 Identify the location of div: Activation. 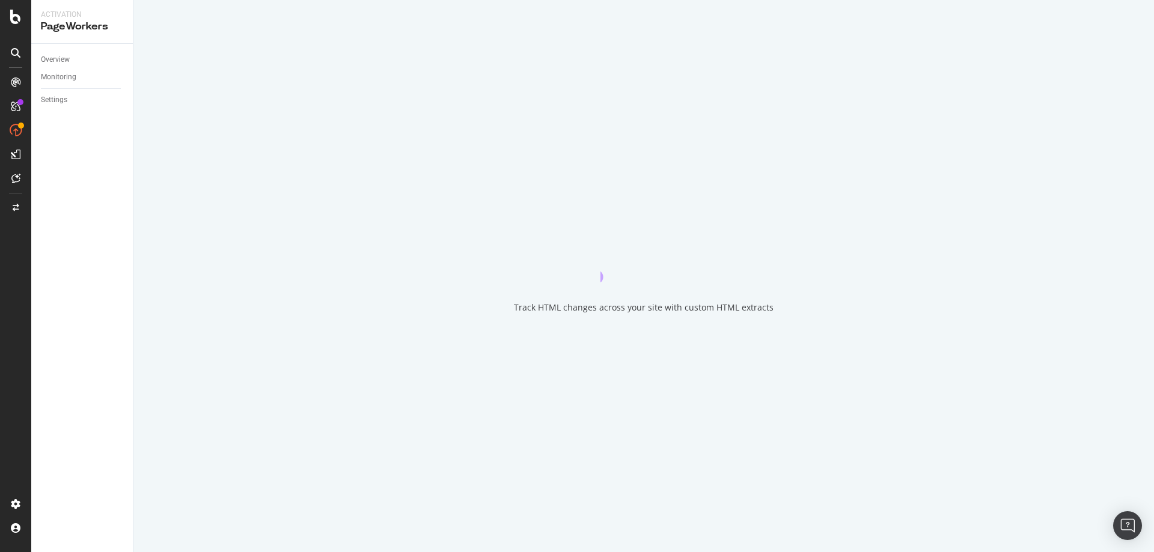
(82, 14).